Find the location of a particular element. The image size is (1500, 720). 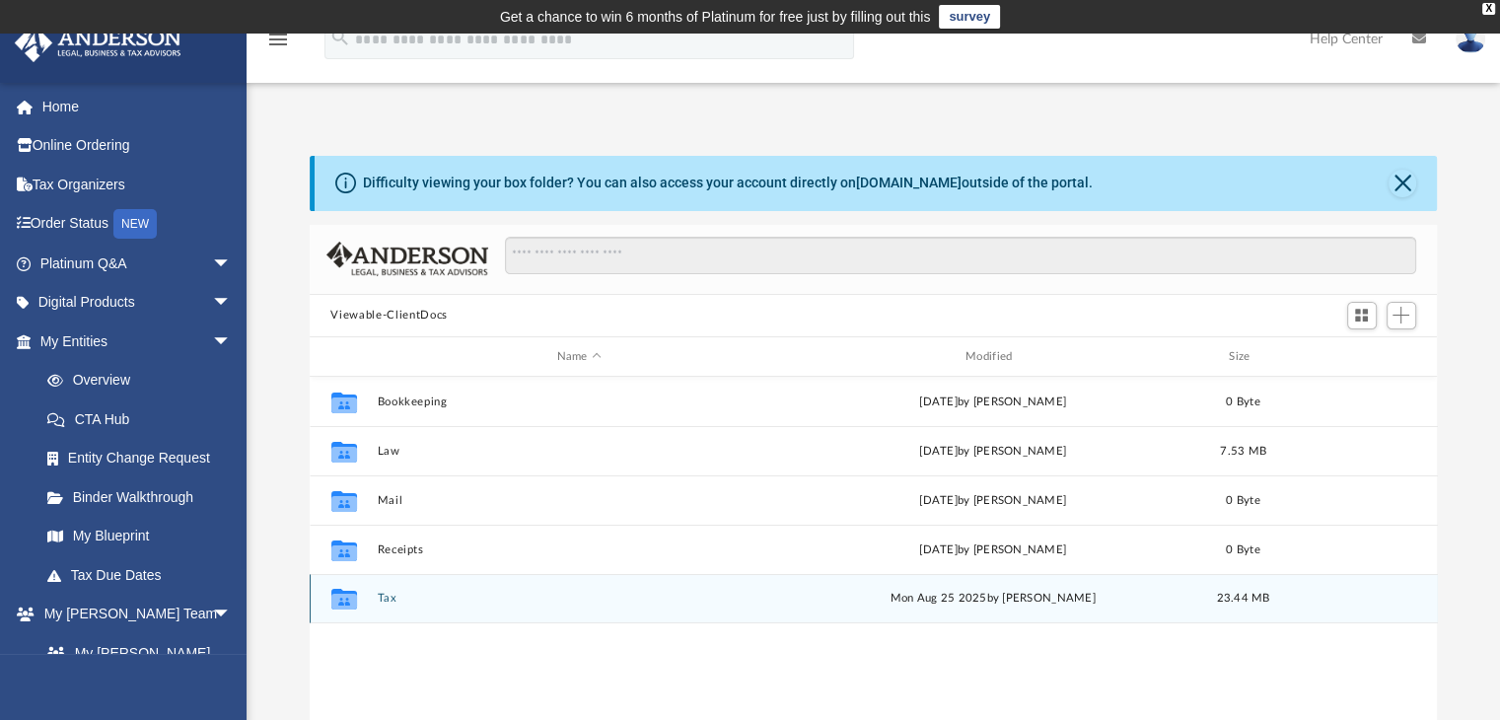

a: Overview is located at coordinates (144, 381).